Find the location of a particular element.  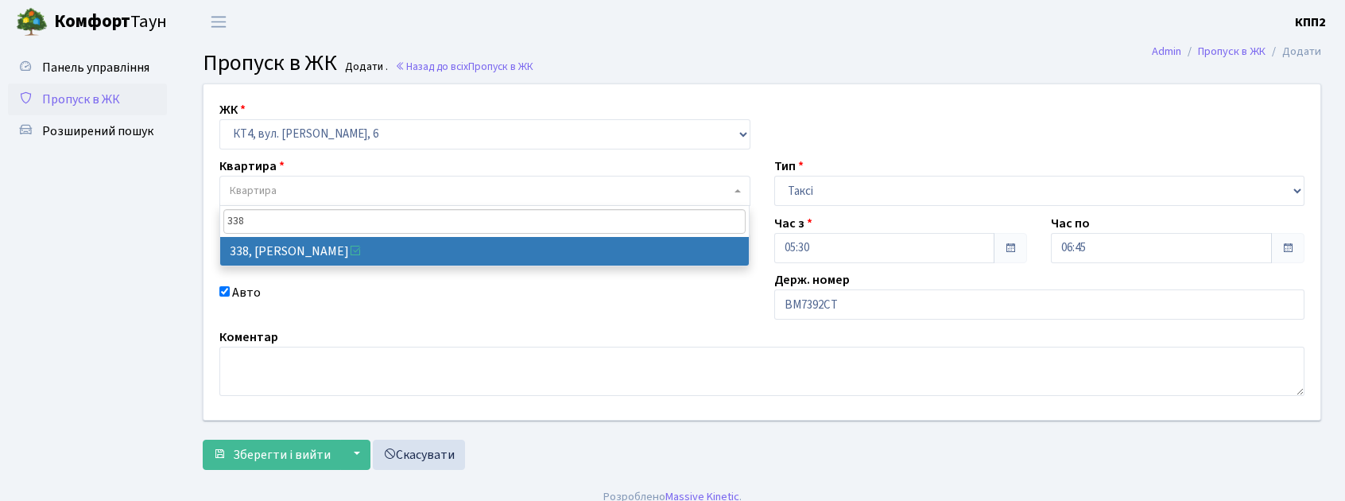

button: Переключити навігацію is located at coordinates (219, 21).